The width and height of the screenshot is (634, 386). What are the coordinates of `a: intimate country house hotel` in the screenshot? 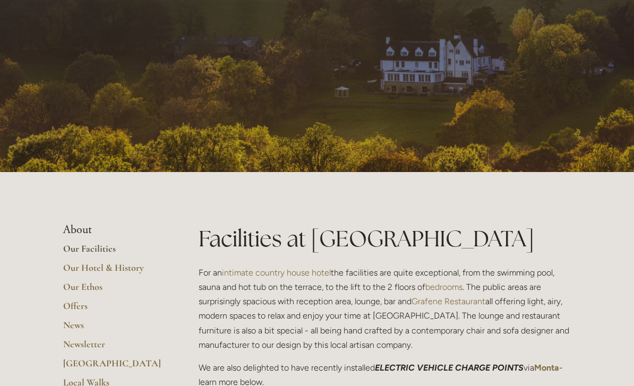 It's located at (276, 272).